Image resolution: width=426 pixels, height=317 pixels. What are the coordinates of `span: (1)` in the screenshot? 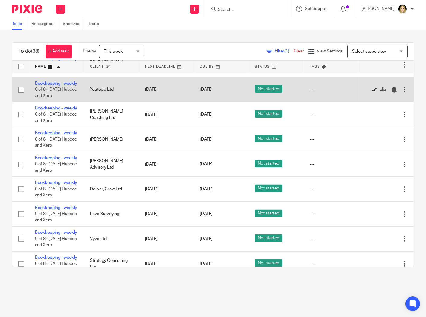 It's located at (287, 51).